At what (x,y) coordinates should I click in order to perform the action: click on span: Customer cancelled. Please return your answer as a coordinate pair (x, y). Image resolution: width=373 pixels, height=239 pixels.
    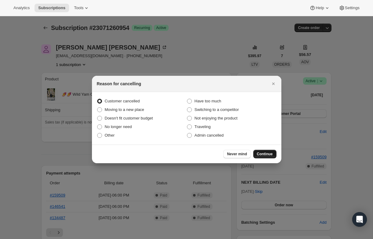
    Looking at the image, I should click on (122, 101).